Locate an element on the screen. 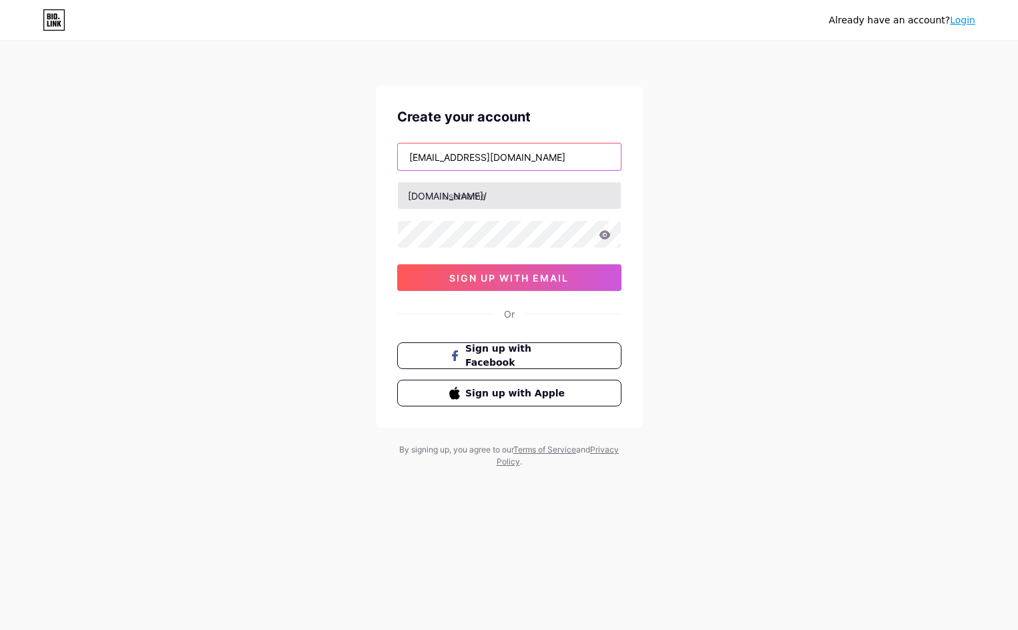 The image size is (1018, 630). input: username is located at coordinates (509, 196).